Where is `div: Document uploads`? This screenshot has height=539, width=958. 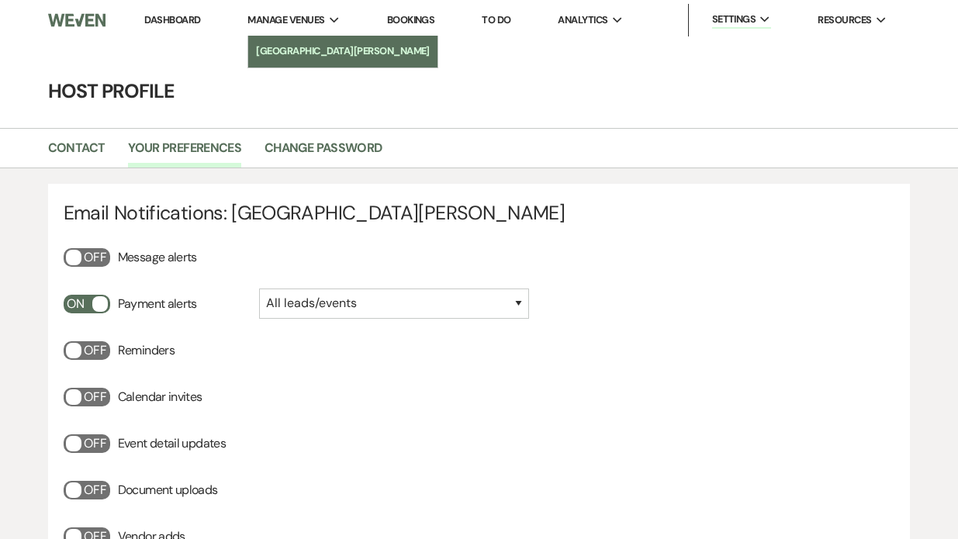 div: Document uploads is located at coordinates (154, 501).